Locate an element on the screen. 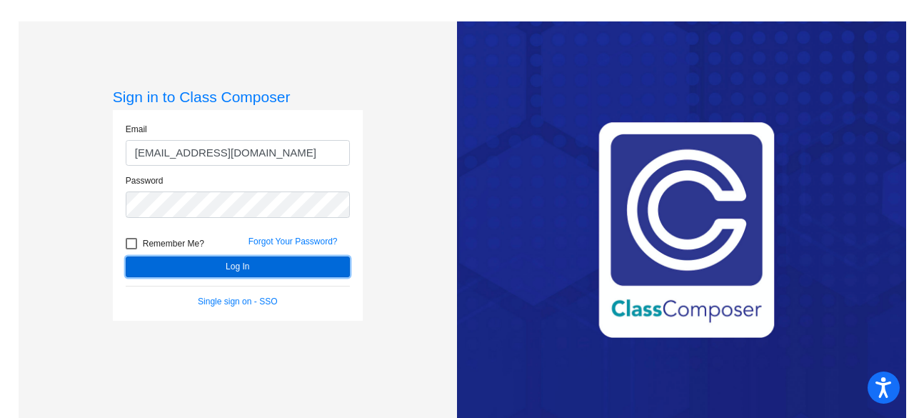 Image resolution: width=914 pixels, height=418 pixels. button: Log In is located at coordinates (238, 266).